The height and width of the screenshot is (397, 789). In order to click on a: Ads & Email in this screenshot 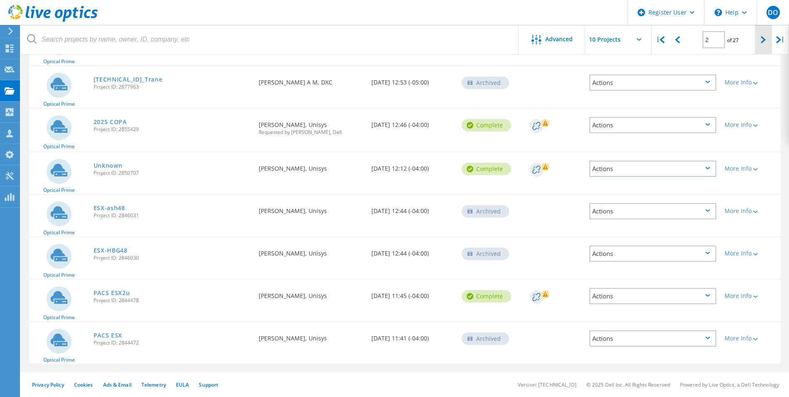, I will do `click(117, 384)`.